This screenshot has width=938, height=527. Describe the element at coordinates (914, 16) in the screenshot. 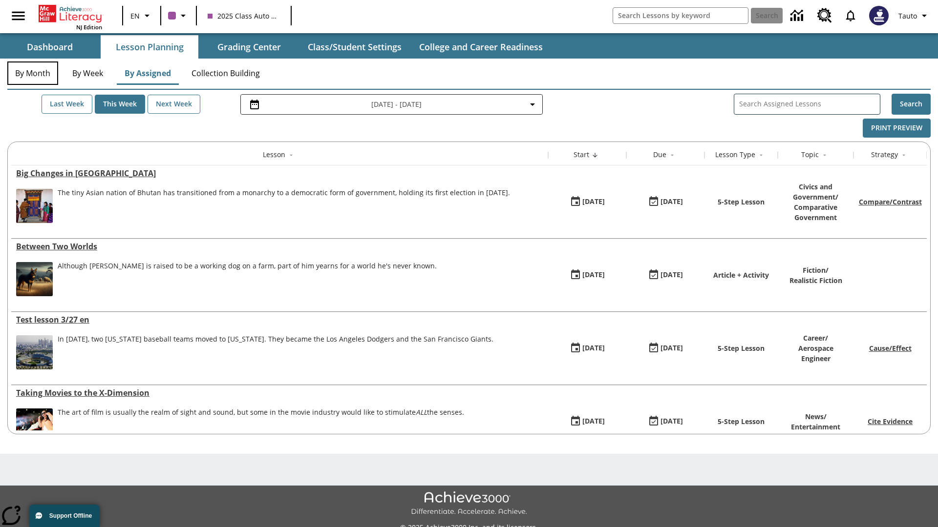

I see `button: Profile/Settings` at that location.